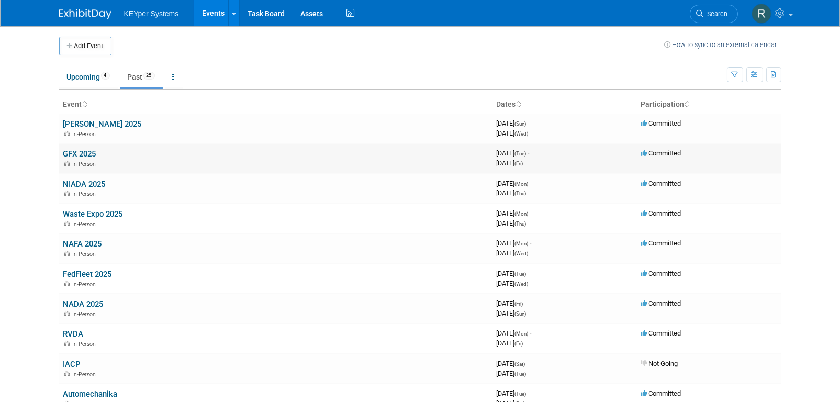 The height and width of the screenshot is (402, 840). I want to click on a: FedFleet 2025, so click(87, 274).